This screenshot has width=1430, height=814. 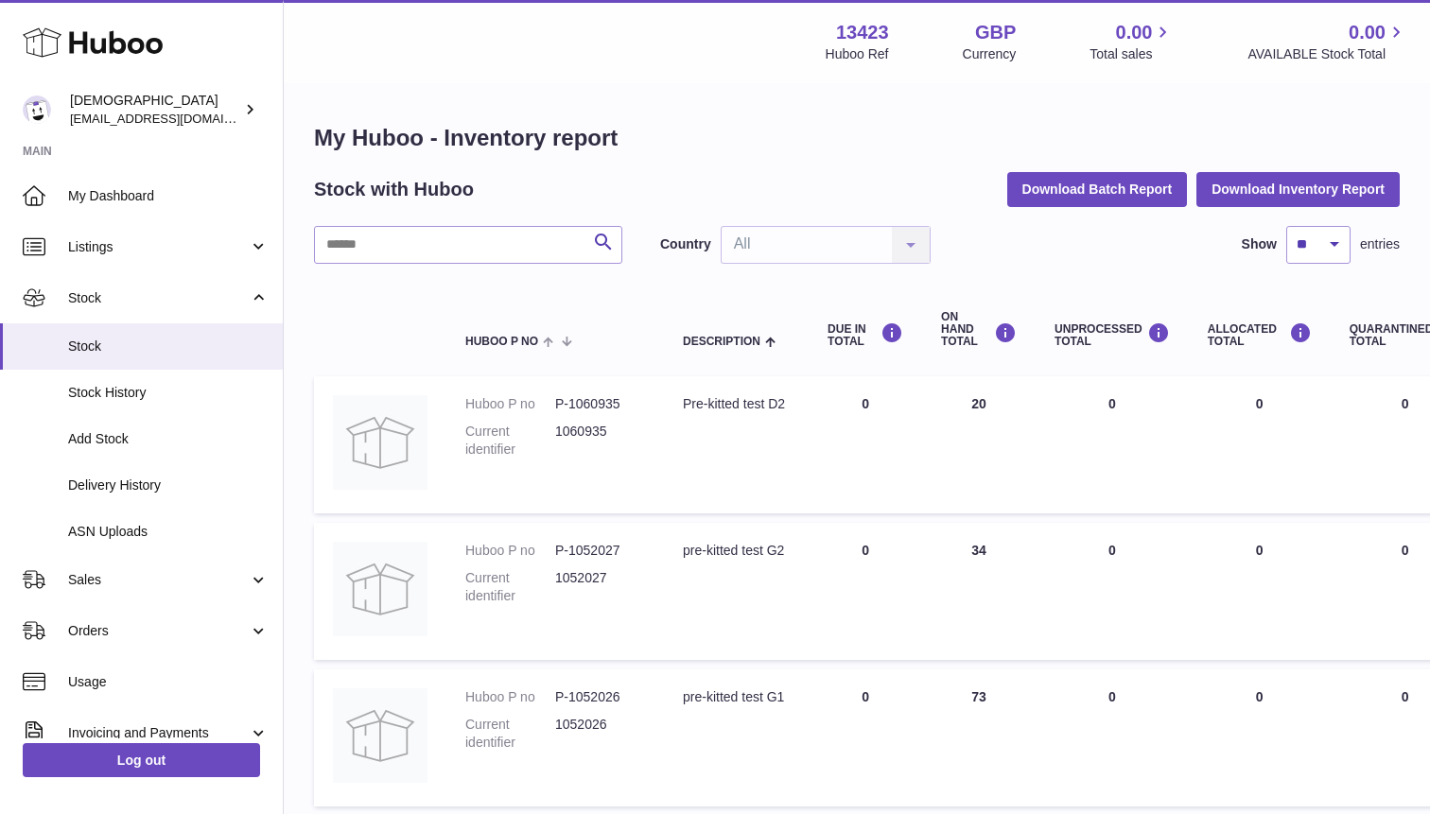 I want to click on a: 0.00 Total sales, so click(x=1131, y=42).